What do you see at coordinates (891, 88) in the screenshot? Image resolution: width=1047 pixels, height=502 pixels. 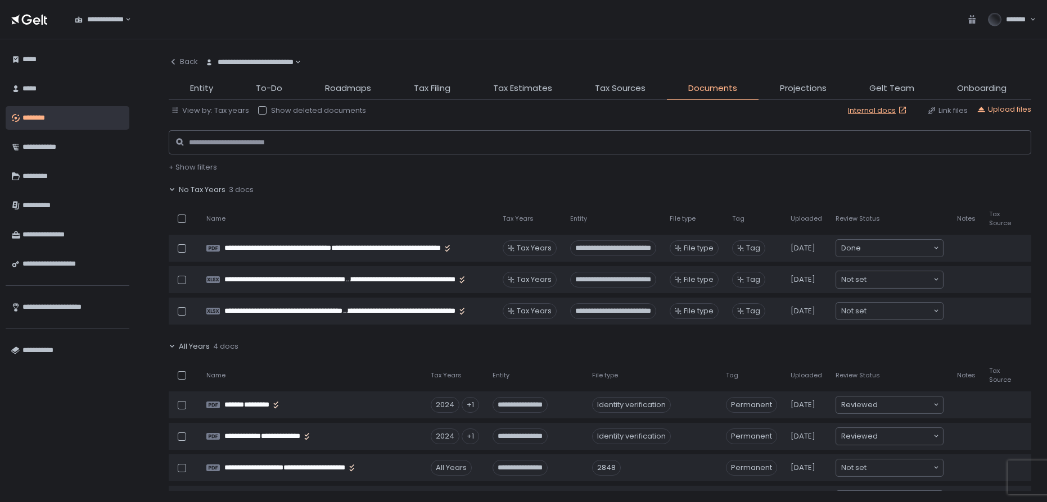 I see `span: Gelt Team` at bounding box center [891, 88].